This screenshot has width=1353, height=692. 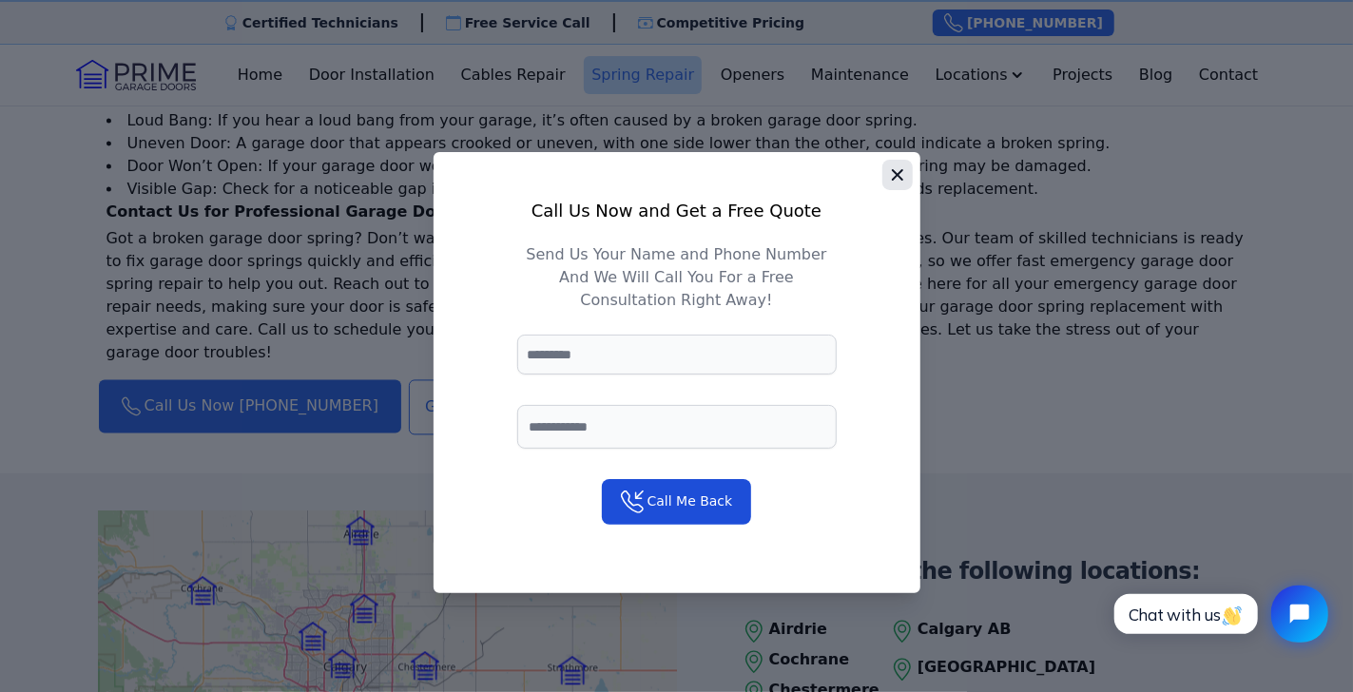 What do you see at coordinates (92, 45) in the screenshot?
I see `span: Chat with us` at bounding box center [92, 45].